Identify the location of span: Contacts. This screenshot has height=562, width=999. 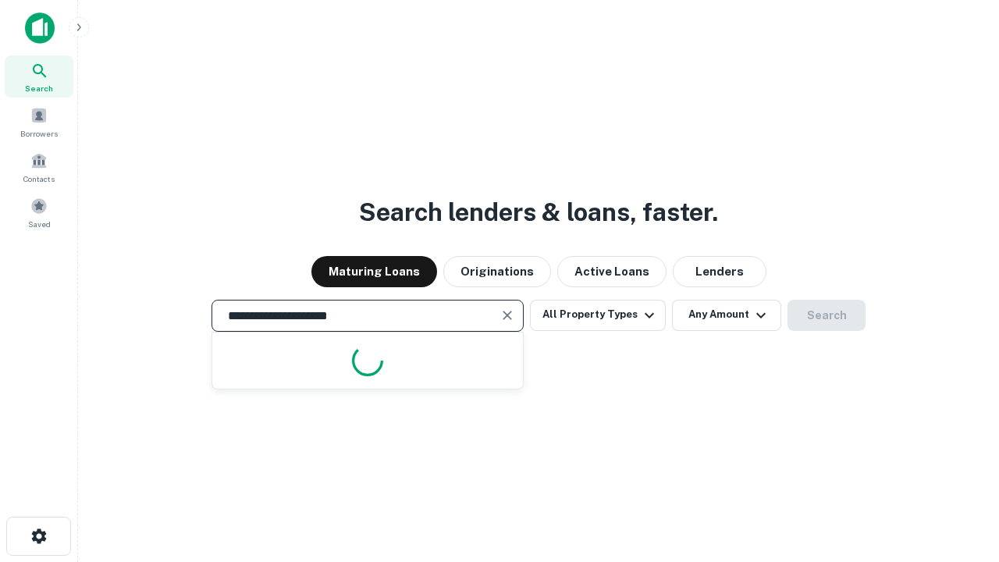
(39, 179).